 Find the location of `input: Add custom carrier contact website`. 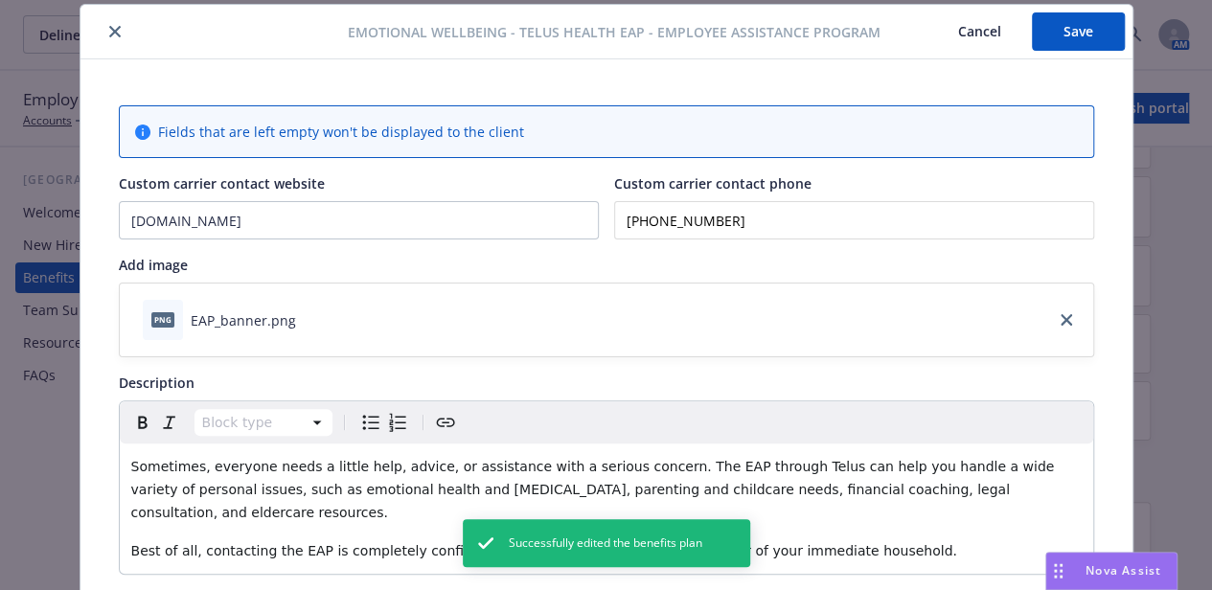

input: Add custom carrier contact website is located at coordinates (358, 220).